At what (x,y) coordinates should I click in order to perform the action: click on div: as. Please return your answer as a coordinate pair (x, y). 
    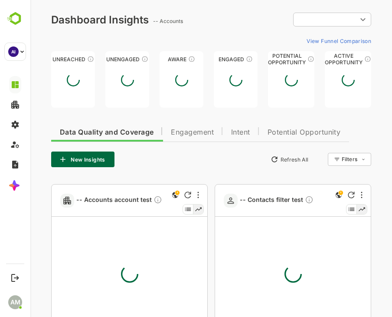
    Looking at the image, I should click on (128, 200).